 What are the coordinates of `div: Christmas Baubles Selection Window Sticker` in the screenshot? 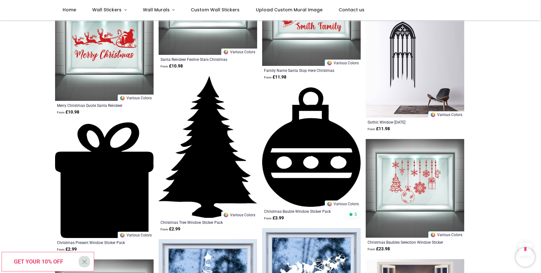 It's located at (405, 242).